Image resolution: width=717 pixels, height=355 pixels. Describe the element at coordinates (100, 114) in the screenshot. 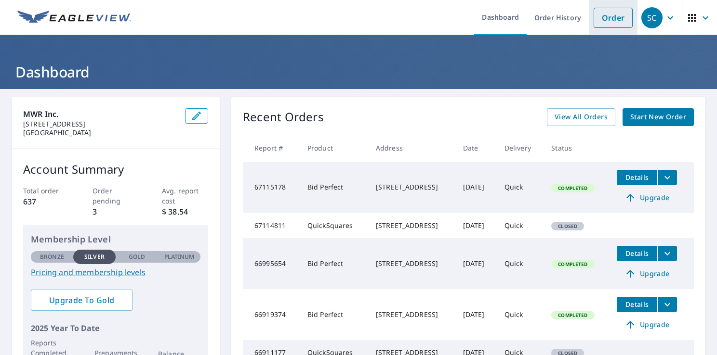

I see `p: MWR Inc.` at that location.